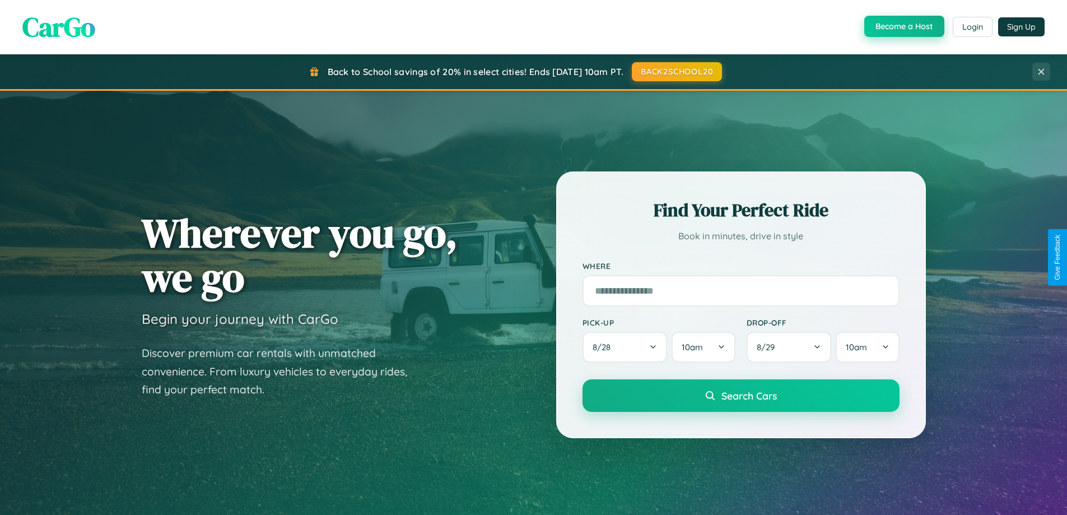 This screenshot has height=515, width=1067. Describe the element at coordinates (1057, 257) in the screenshot. I see `div: Give Feedback` at that location.